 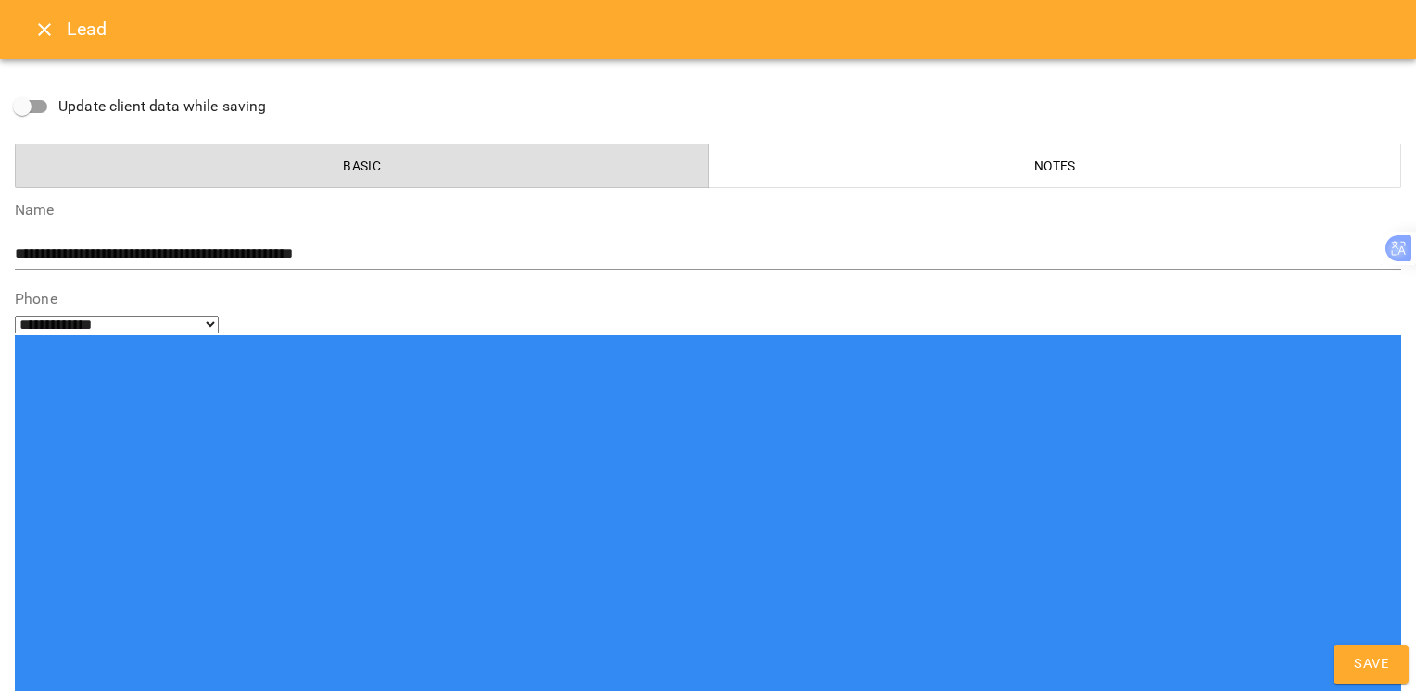 I want to click on button: Close, so click(x=44, y=30).